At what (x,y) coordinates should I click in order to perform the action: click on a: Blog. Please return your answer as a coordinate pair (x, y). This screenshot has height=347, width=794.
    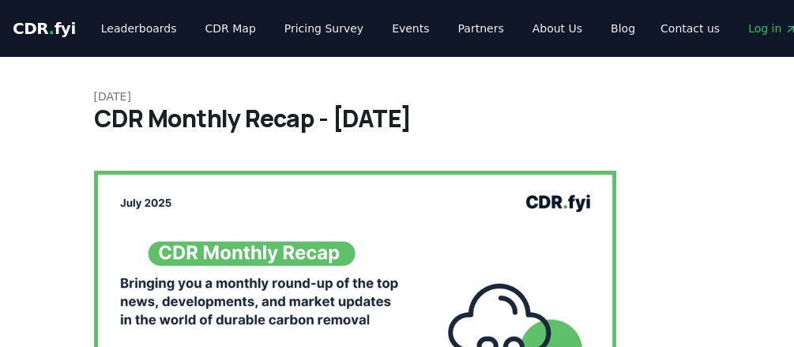
    Looking at the image, I should click on (623, 28).